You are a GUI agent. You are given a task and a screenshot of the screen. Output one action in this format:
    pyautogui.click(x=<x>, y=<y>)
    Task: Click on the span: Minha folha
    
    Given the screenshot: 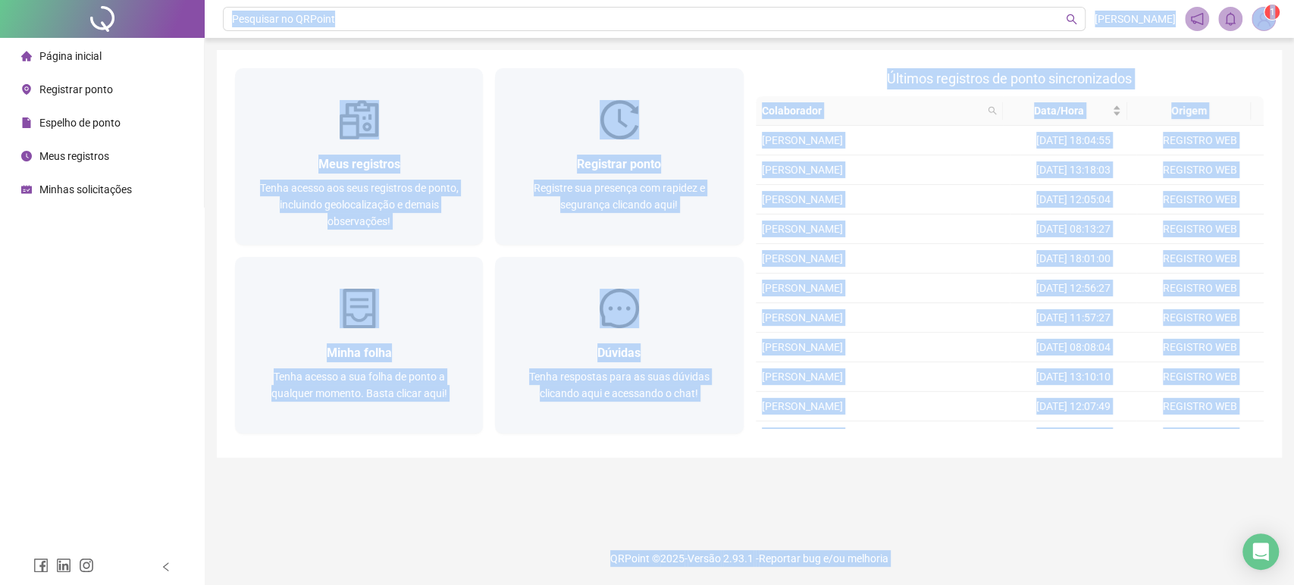 What is the action you would take?
    pyautogui.click(x=359, y=352)
    